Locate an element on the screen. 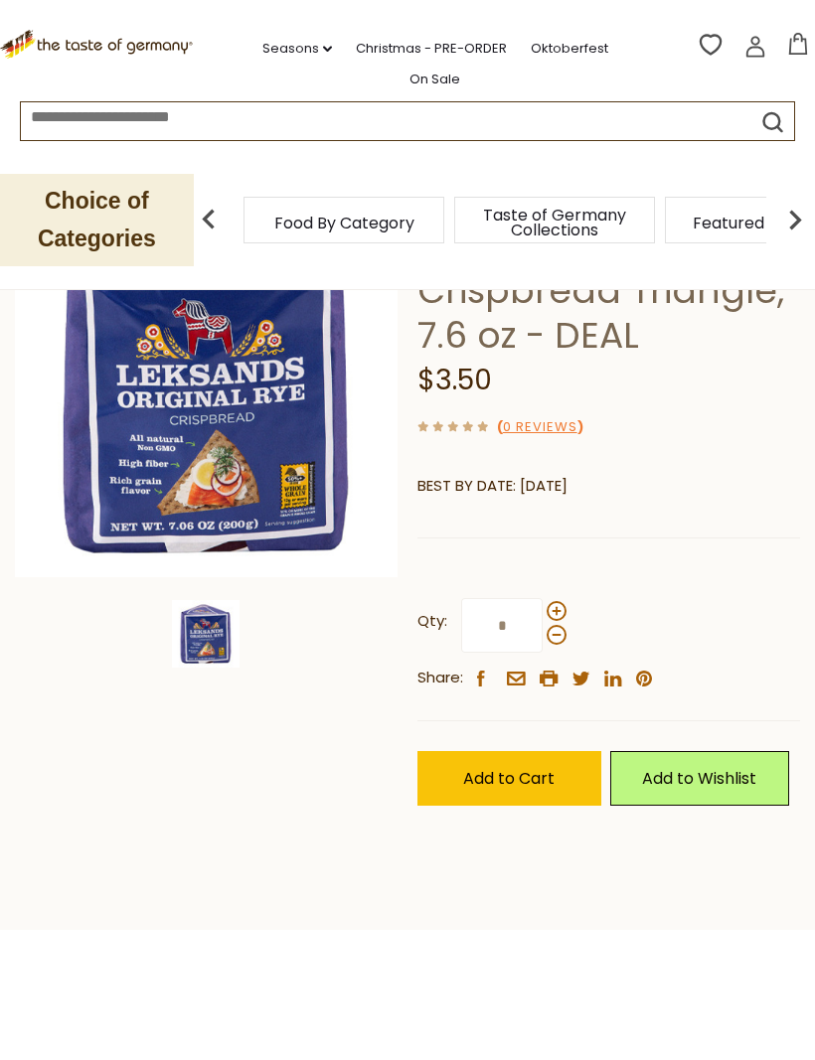 This screenshot has height=1060, width=815. h1: Leksands Original Crispbread Triangle, 7.6 oz - DEAL is located at coordinates (608, 290).